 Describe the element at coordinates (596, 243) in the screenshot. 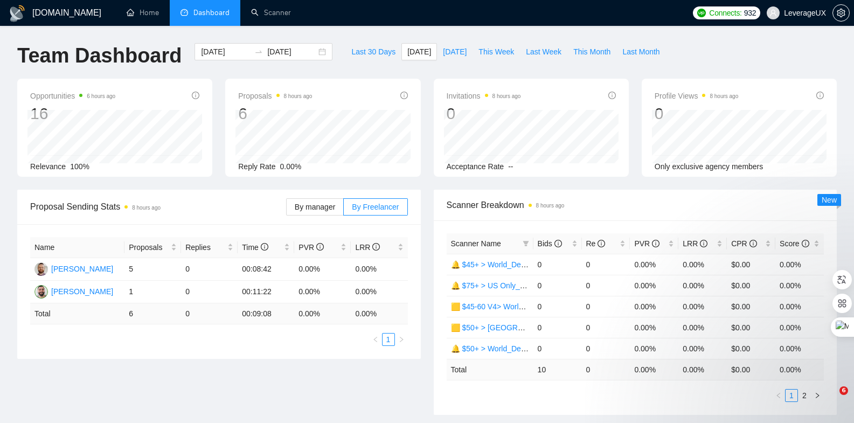

I see `span: Re` at that location.